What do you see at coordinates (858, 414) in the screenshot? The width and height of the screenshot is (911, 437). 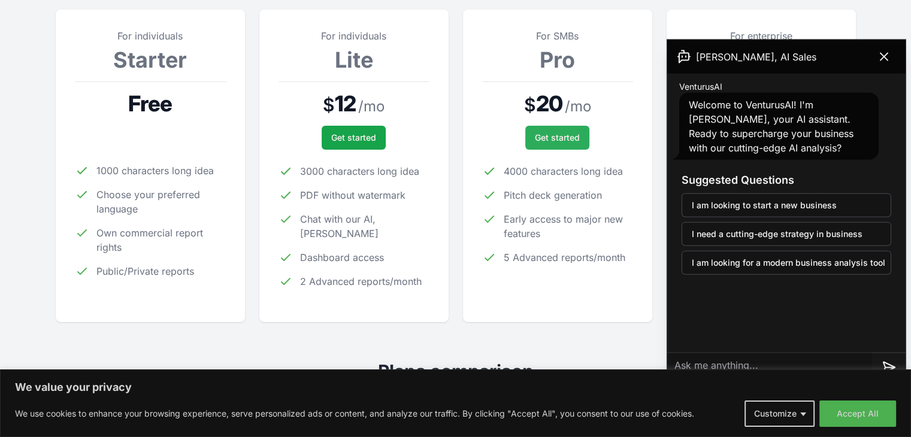 I see `button: Accept All` at bounding box center [858, 414].